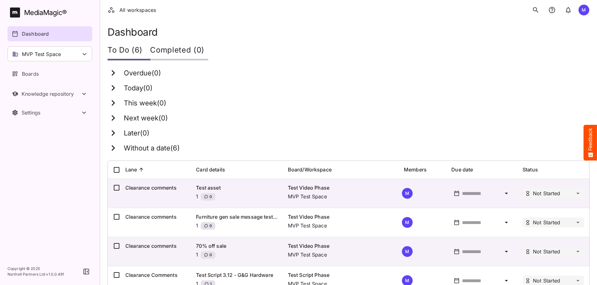 The height and width of the screenshot is (285, 597). I want to click on p: Status, so click(530, 169).